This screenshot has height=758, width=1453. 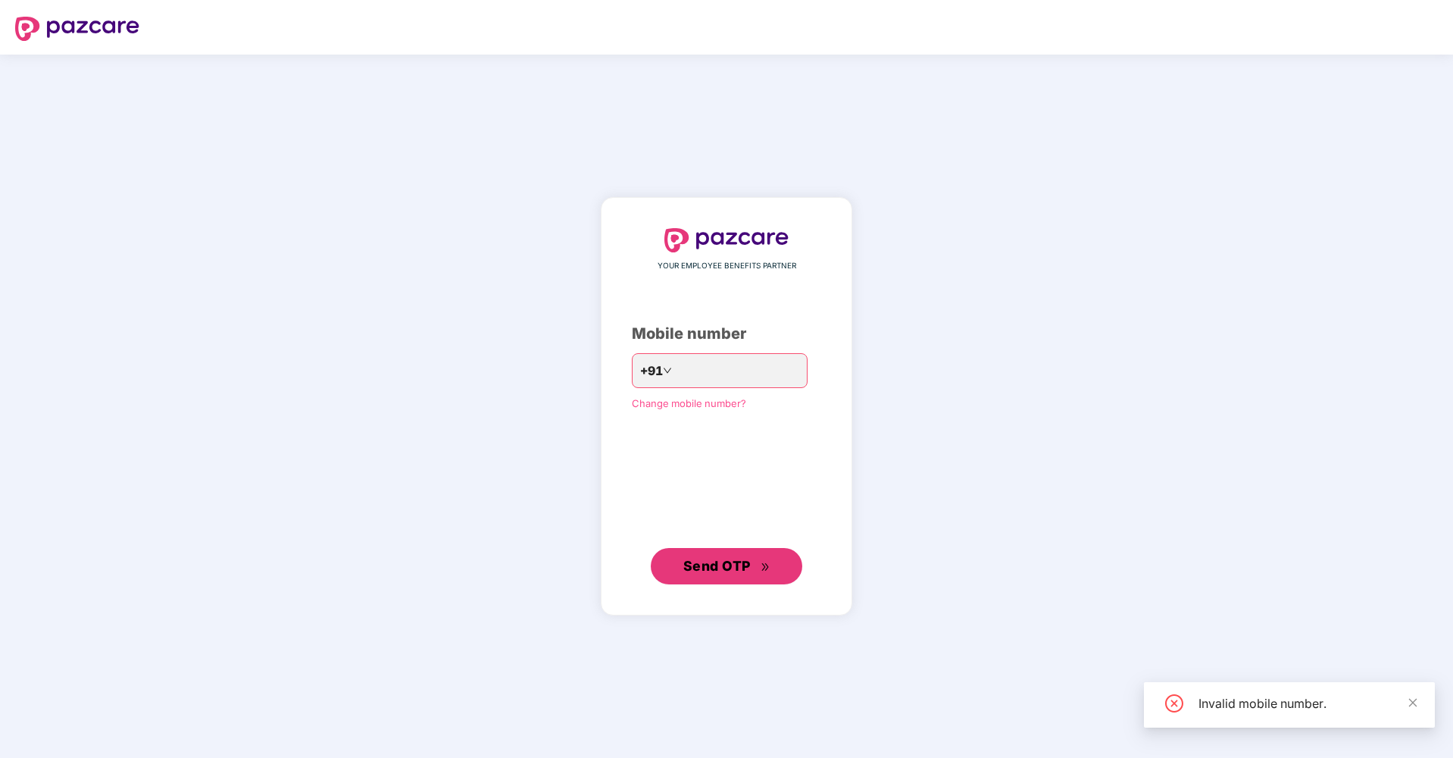 I want to click on span: close, so click(x=1413, y=702).